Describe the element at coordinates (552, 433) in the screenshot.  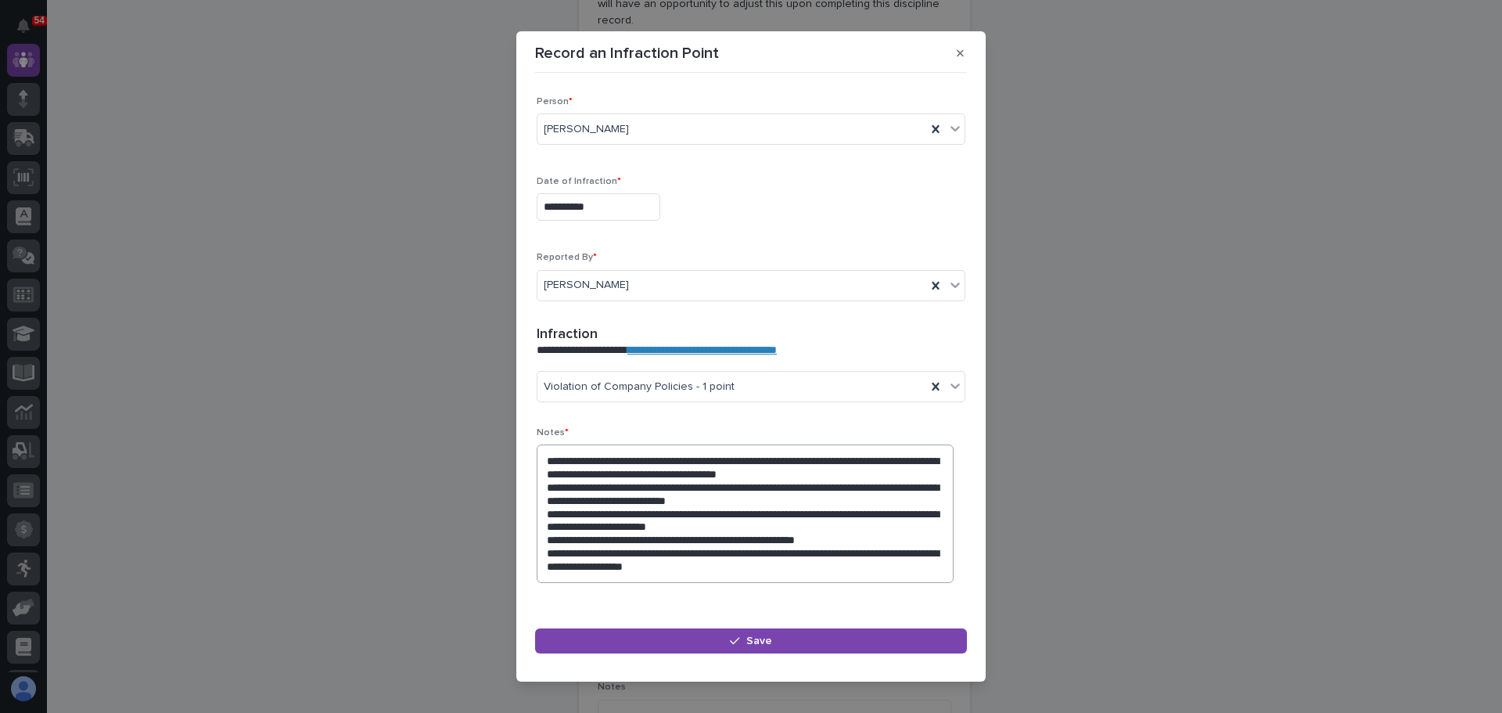
I see `span: Notes` at that location.